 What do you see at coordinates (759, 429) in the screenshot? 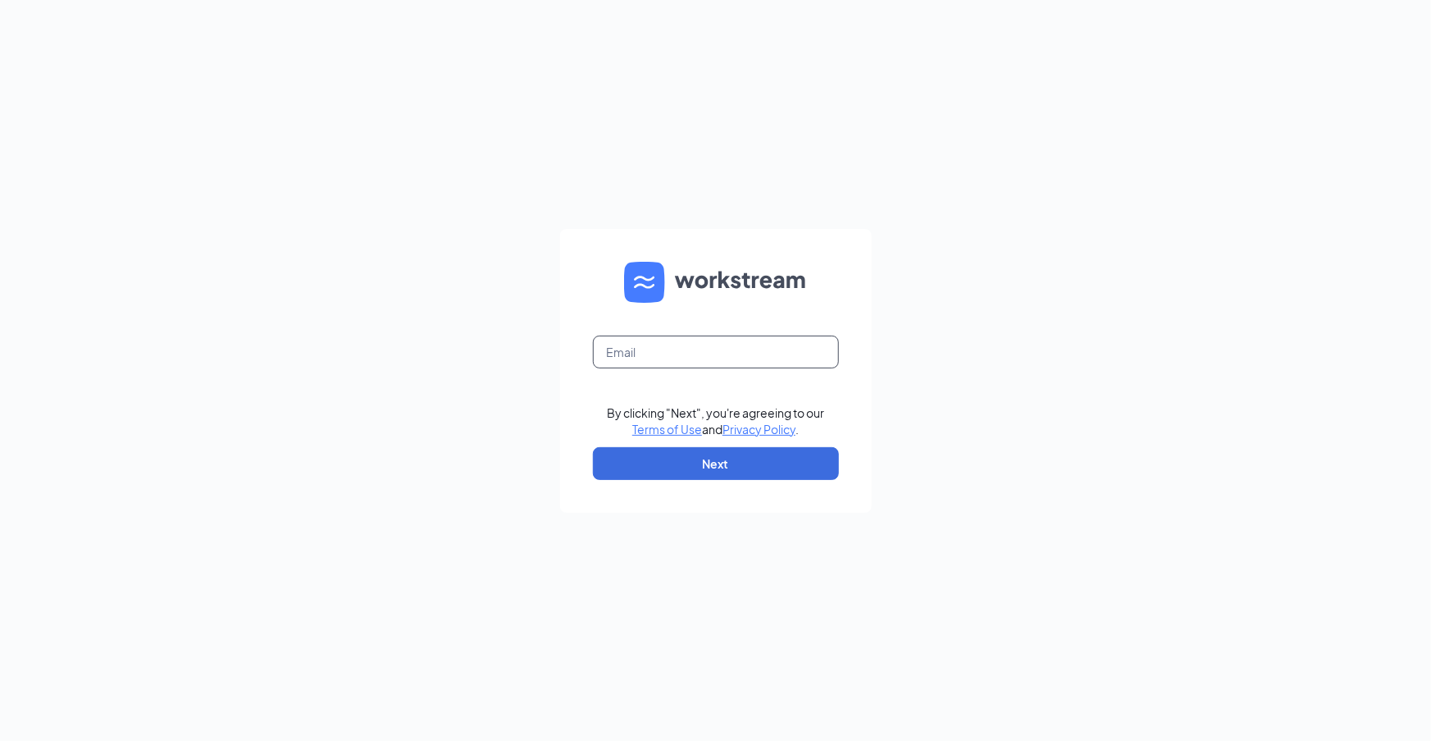
I see `a: Privacy Policy` at bounding box center [759, 429].